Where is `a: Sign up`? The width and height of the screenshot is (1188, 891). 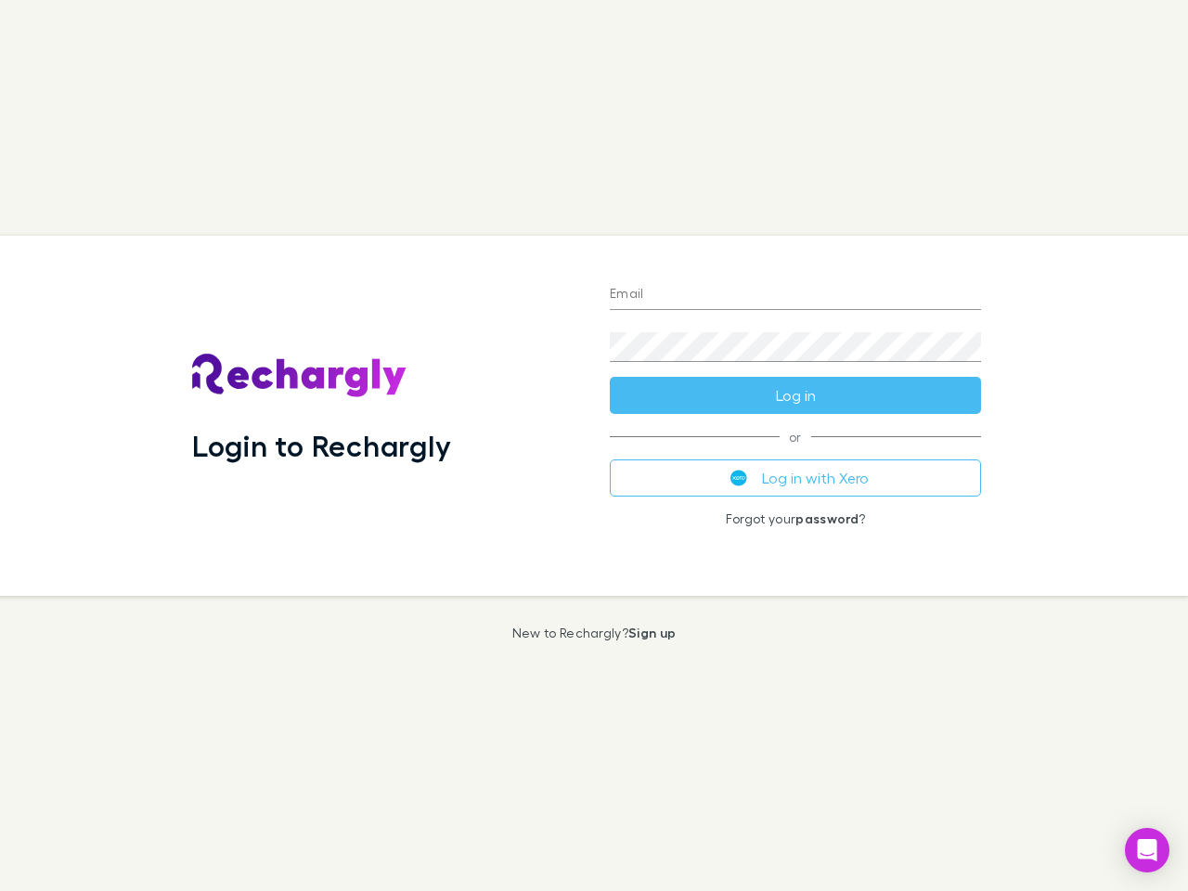 a: Sign up is located at coordinates (652, 632).